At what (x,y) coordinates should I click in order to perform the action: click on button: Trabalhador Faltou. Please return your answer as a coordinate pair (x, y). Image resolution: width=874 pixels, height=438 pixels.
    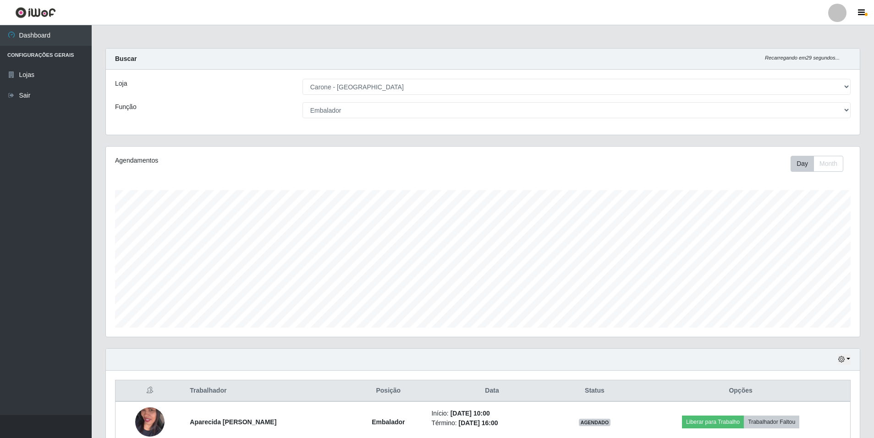
    Looking at the image, I should click on (771, 422).